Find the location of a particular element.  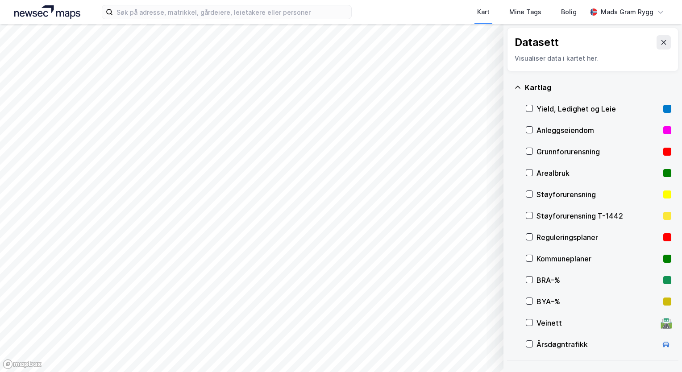

div: Støyforurensning T-1442 is located at coordinates (598, 216).